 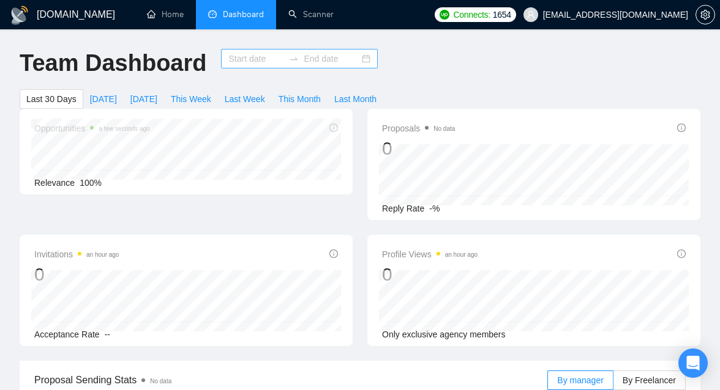 I want to click on span: This Week, so click(x=191, y=99).